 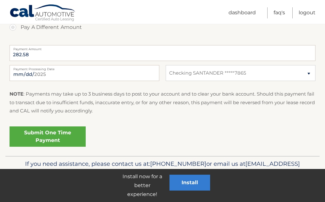 I want to click on a: Dashboard, so click(x=242, y=13).